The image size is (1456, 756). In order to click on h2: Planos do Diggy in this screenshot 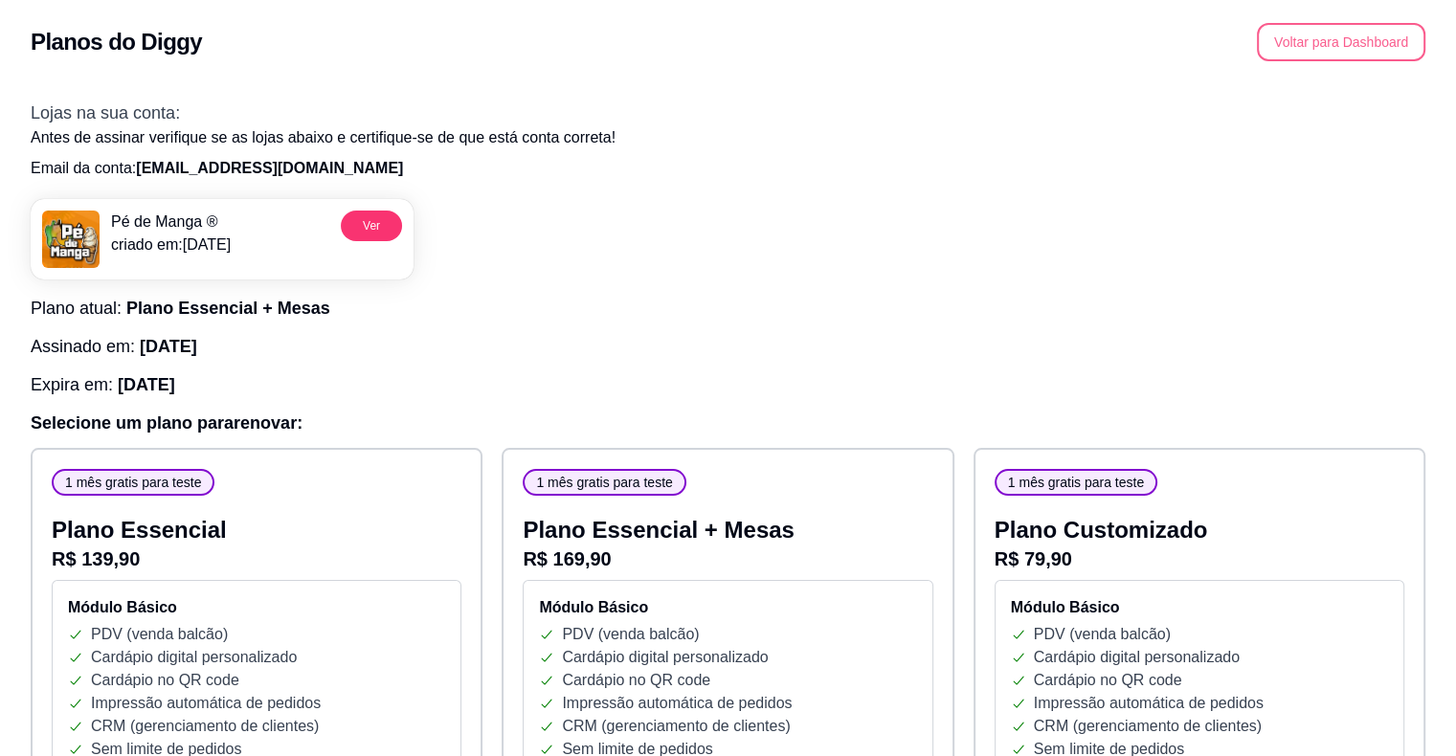, I will do `click(116, 42)`.